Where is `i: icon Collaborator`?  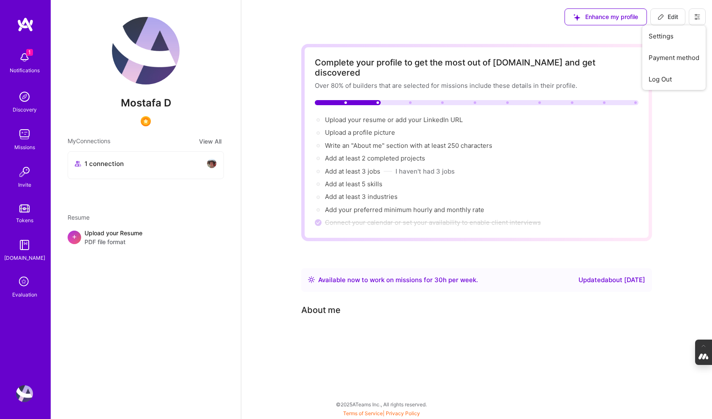
i: icon Collaborator is located at coordinates (78, 163).